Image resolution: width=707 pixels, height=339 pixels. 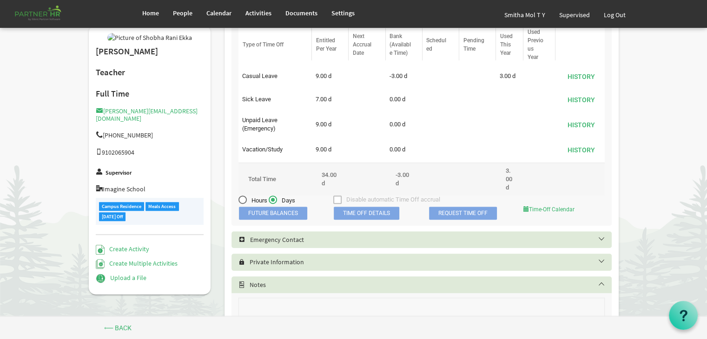 I want to click on a: Smitha Mol T Y, so click(x=525, y=15).